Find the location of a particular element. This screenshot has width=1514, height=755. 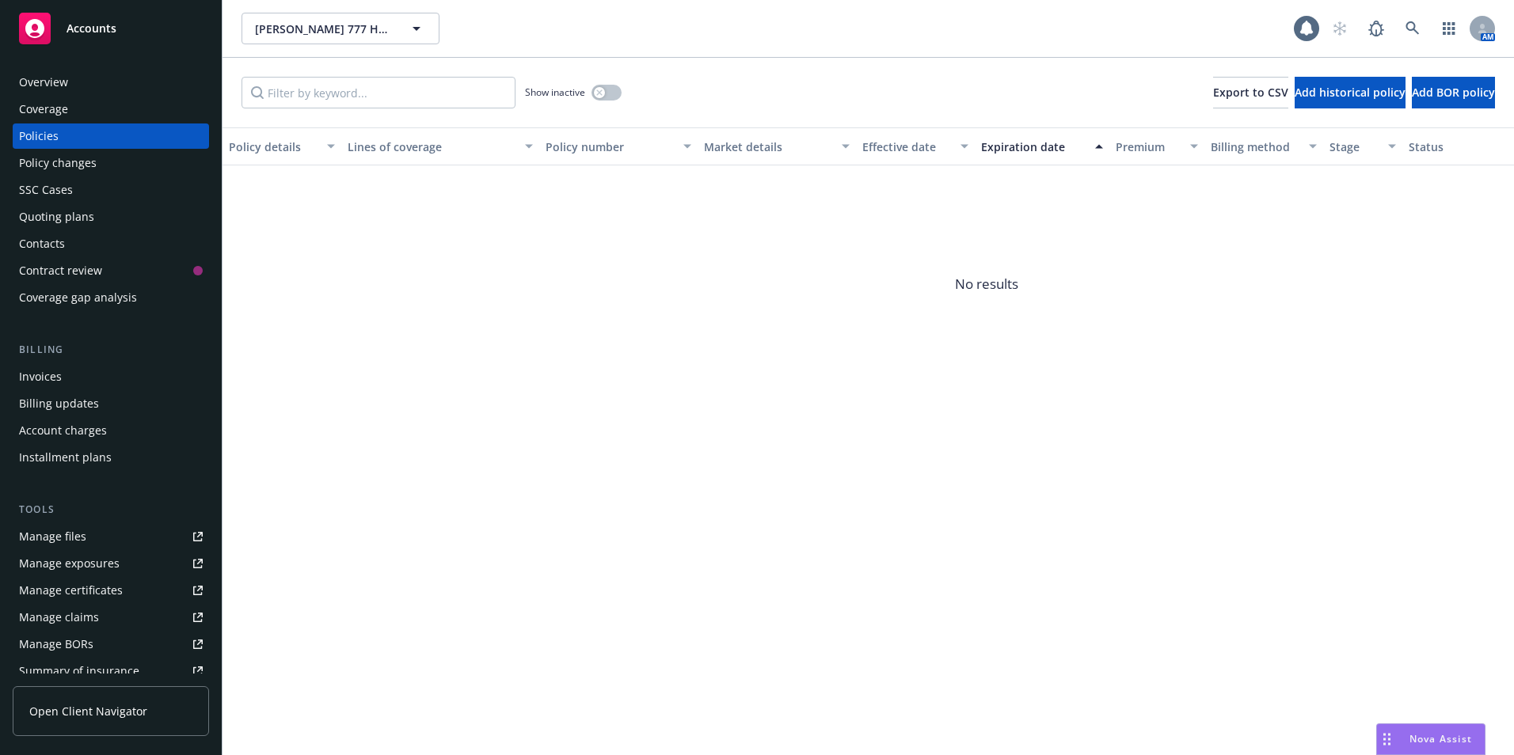

div: Account charges is located at coordinates (63, 431).